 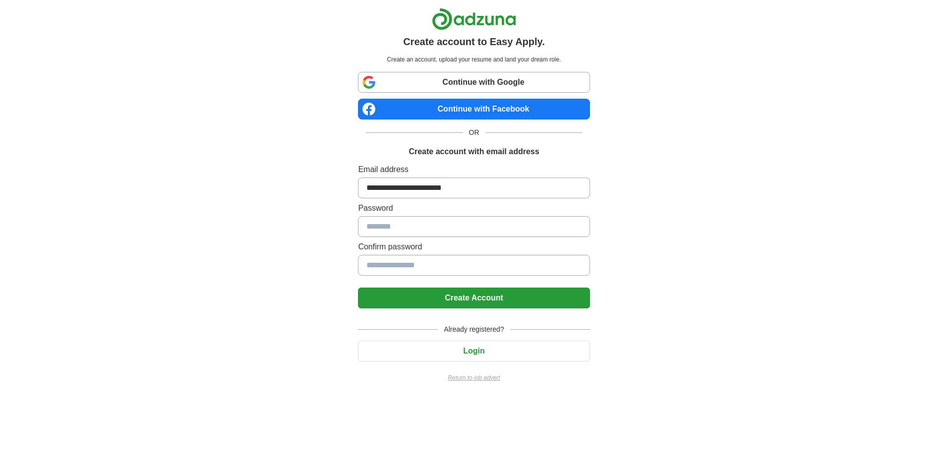 I want to click on button: Create Account, so click(x=473, y=298).